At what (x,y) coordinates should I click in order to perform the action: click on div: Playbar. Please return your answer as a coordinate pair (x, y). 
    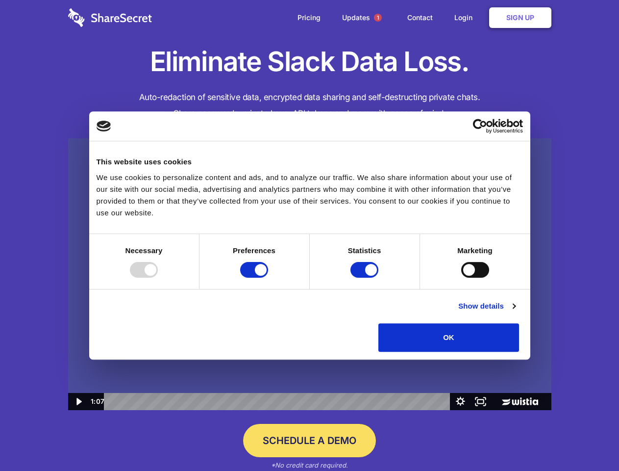
    Looking at the image, I should click on (278, 401).